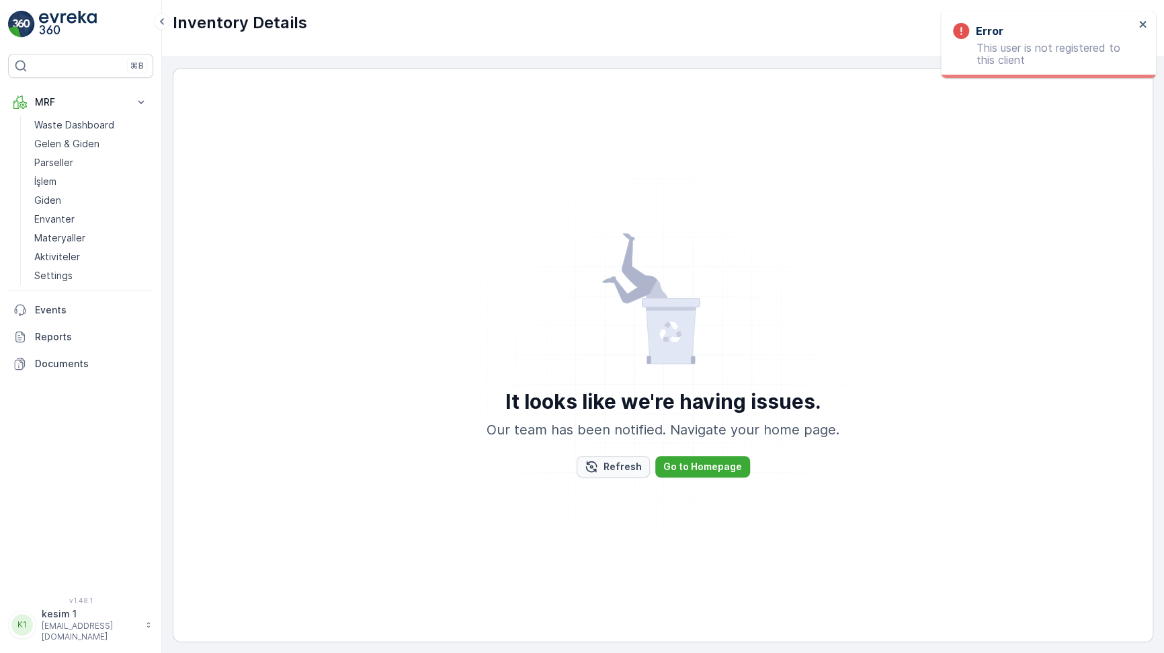 The image size is (1164, 653). Describe the element at coordinates (22, 625) in the screenshot. I see `div: K1` at that location.